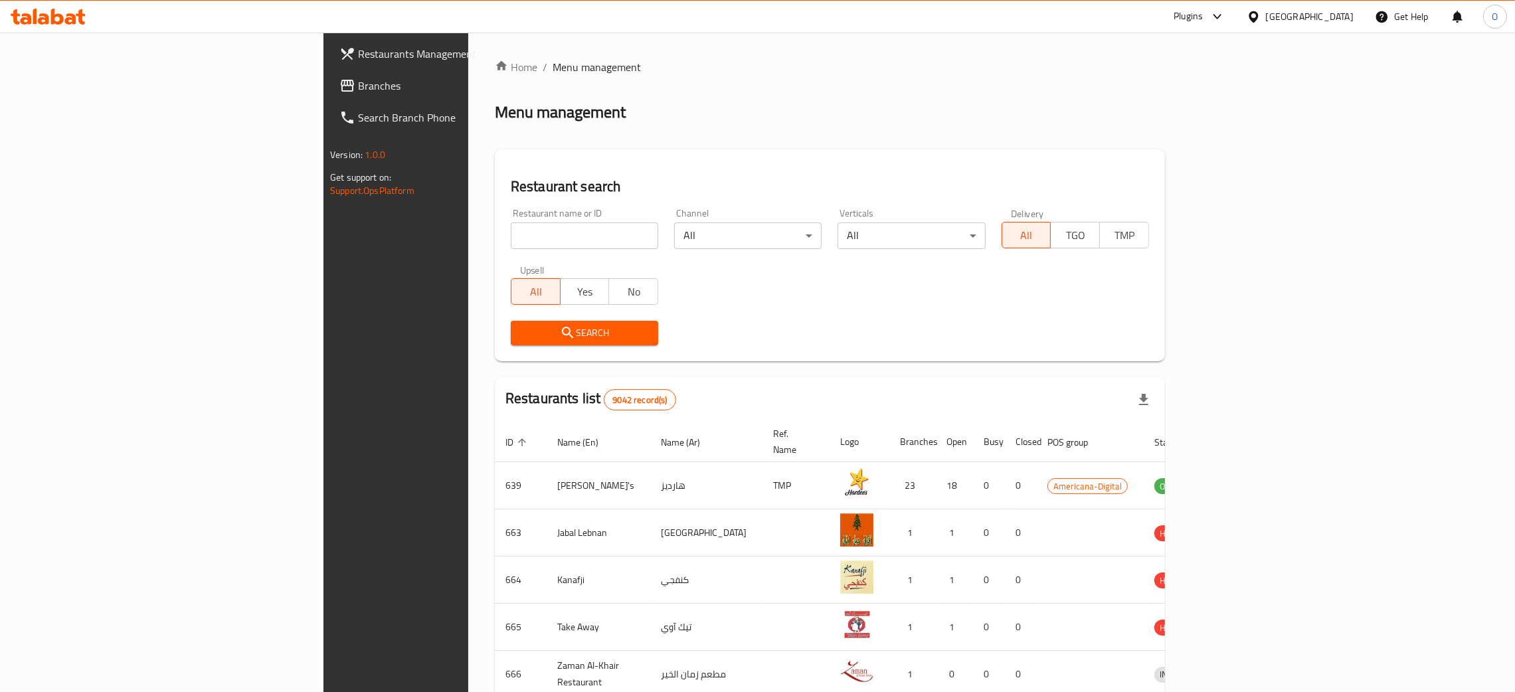 The width and height of the screenshot is (1515, 692). I want to click on img: Take Away, so click(857, 624).